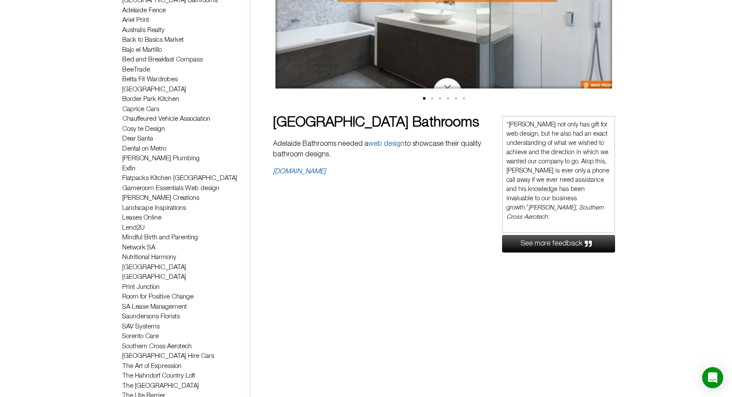 The height and width of the screenshot is (397, 732). I want to click on span: Go to slide 5, so click(456, 98).